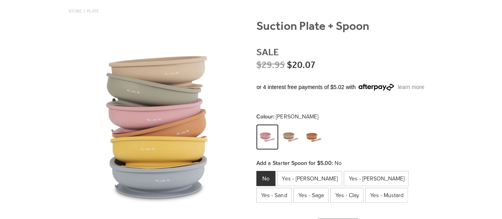  Describe the element at coordinates (266, 116) in the screenshot. I see `span: Colour:` at that location.